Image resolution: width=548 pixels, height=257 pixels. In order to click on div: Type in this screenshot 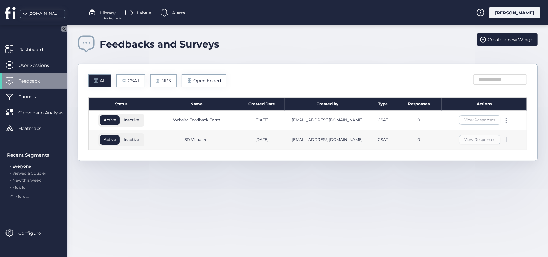, I will do `click(383, 104)`.